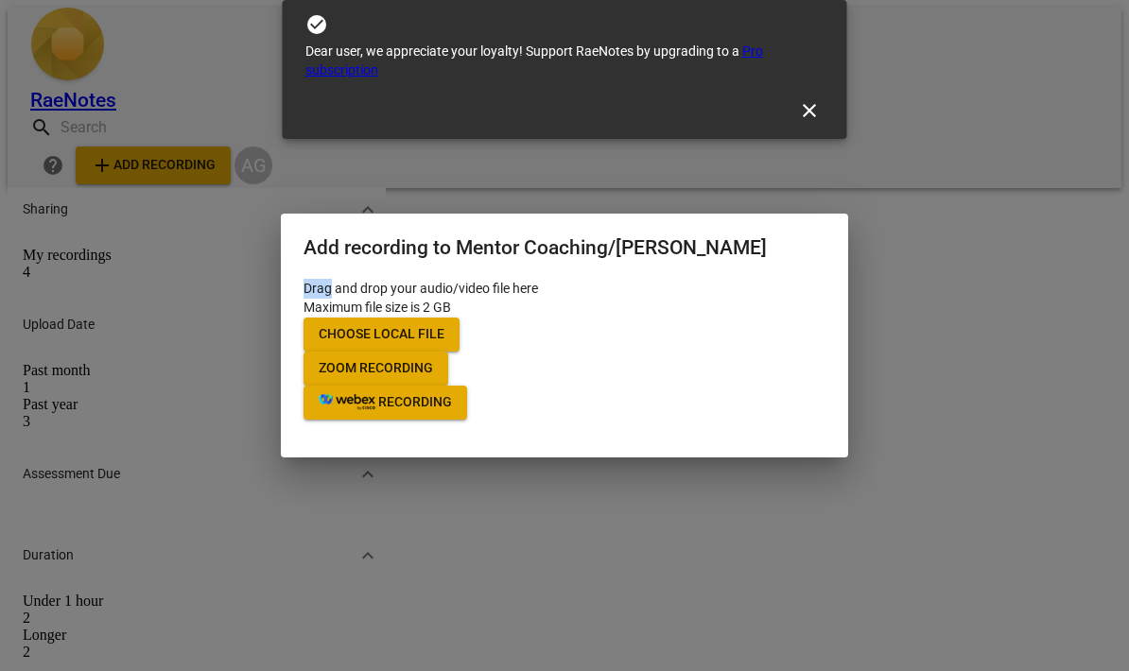 The width and height of the screenshot is (1129, 671). What do you see at coordinates (381, 335) in the screenshot?
I see `button: Choose local file` at bounding box center [381, 335].